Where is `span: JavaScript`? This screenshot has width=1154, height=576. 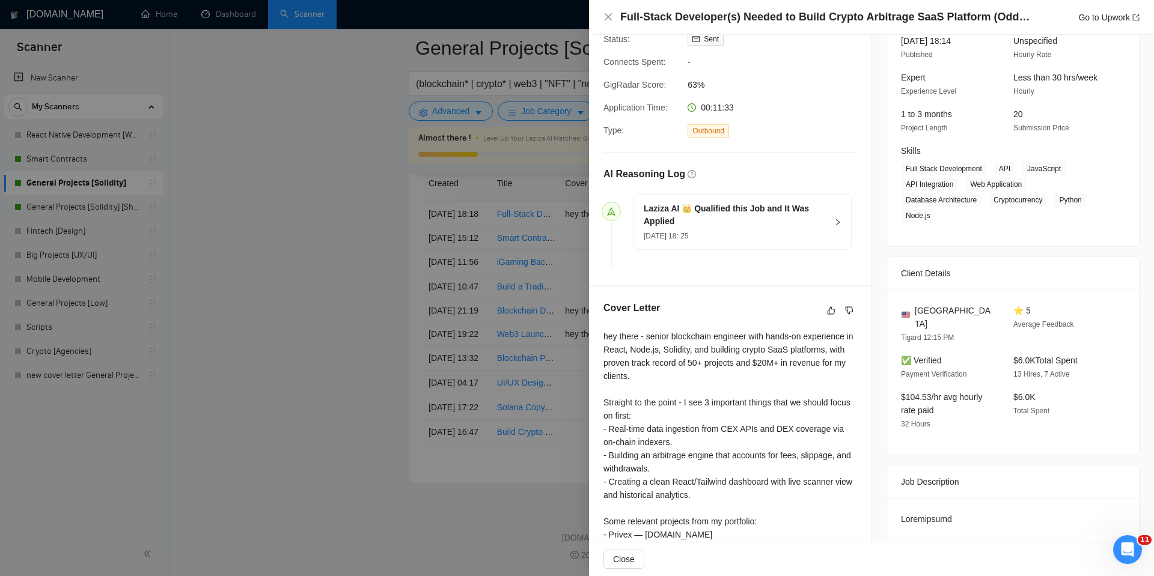 span: JavaScript is located at coordinates (1044, 169).